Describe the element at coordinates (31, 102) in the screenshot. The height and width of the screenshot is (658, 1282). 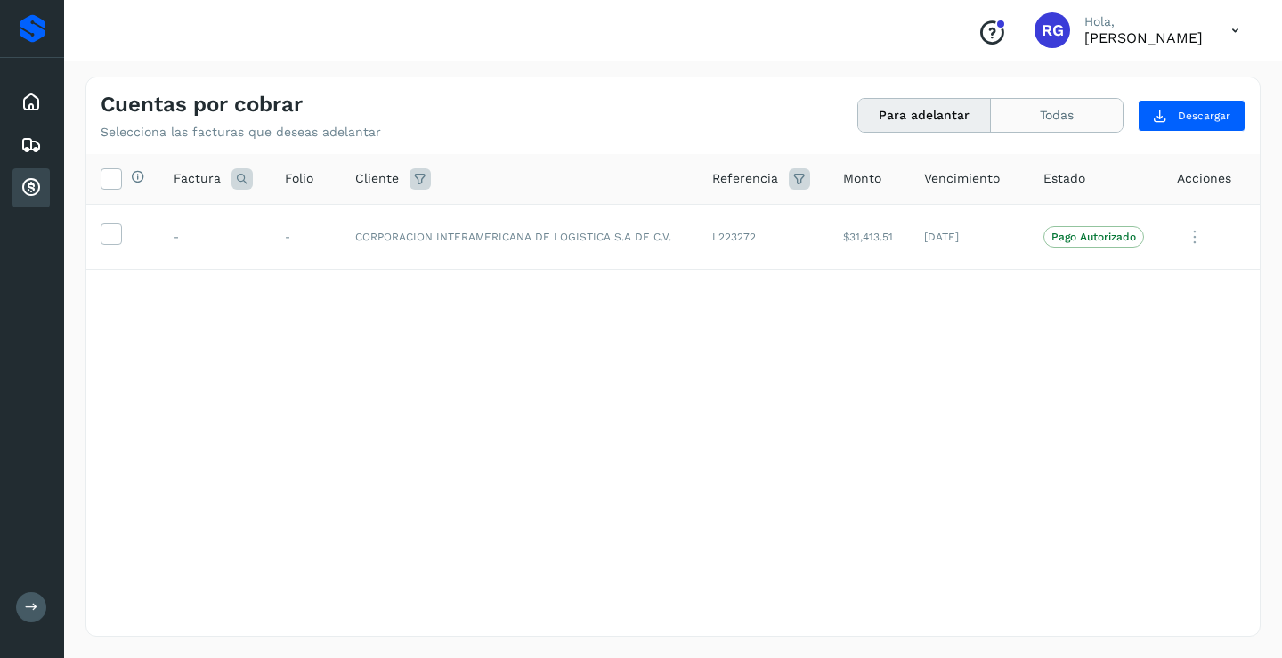
I see `div: Inicio` at that location.